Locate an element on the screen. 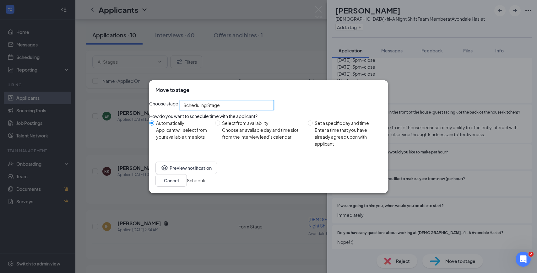  div: Choose an available day and time slot from the interview lead’s calendar is located at coordinates (262, 133).